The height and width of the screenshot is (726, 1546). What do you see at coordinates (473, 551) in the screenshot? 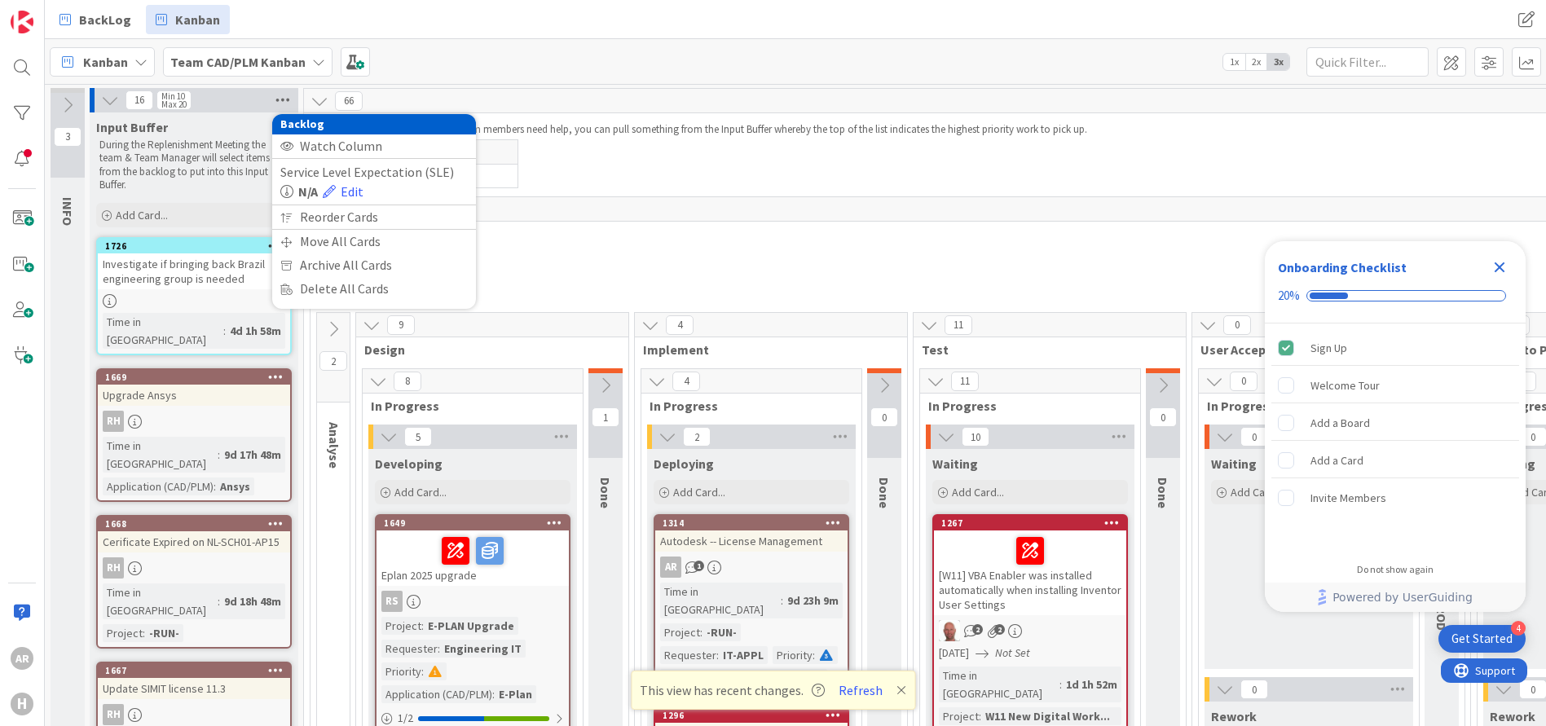
I see `div: 1649Eplan 2025 upgrade` at bounding box center [473, 551].